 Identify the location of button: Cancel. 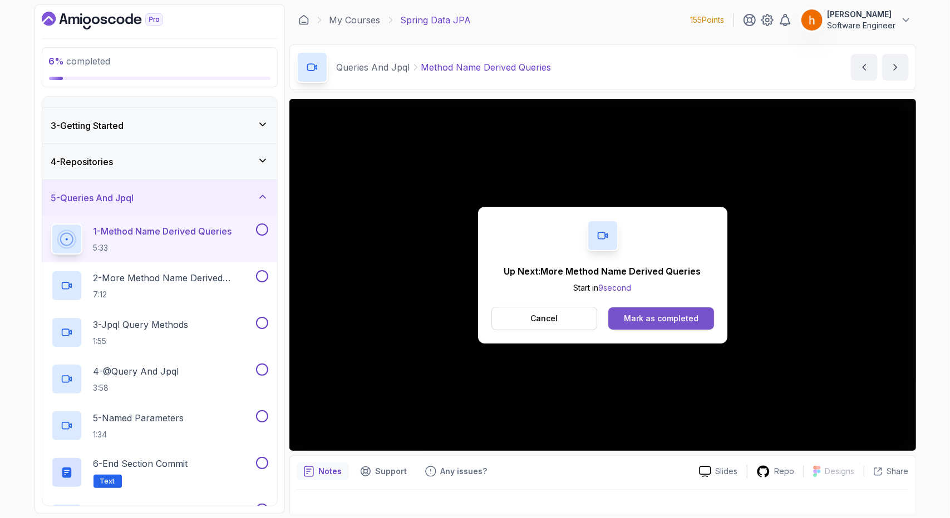
(544, 319).